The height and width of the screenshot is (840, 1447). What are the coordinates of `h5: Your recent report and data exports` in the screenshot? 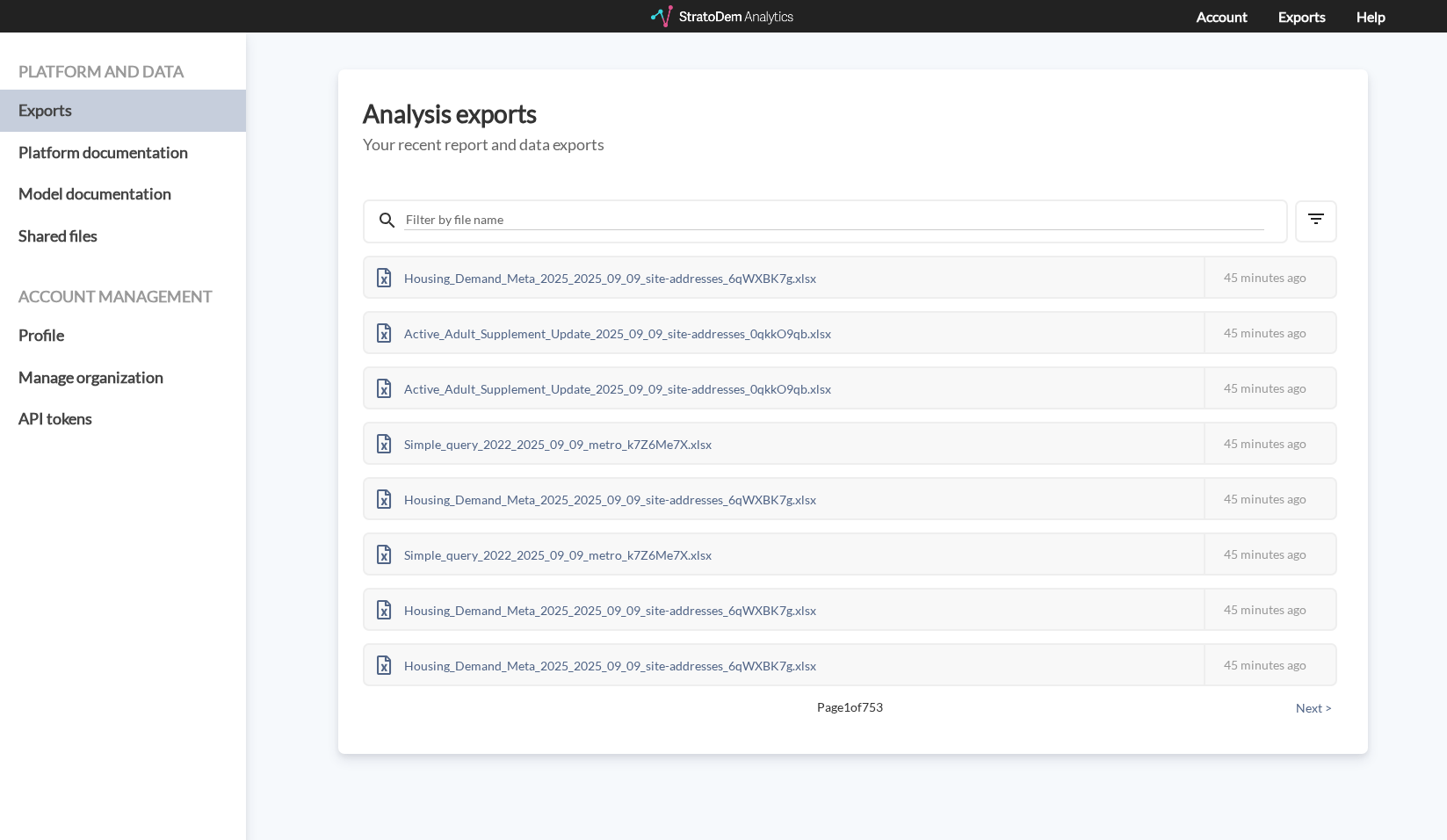 It's located at (854, 145).